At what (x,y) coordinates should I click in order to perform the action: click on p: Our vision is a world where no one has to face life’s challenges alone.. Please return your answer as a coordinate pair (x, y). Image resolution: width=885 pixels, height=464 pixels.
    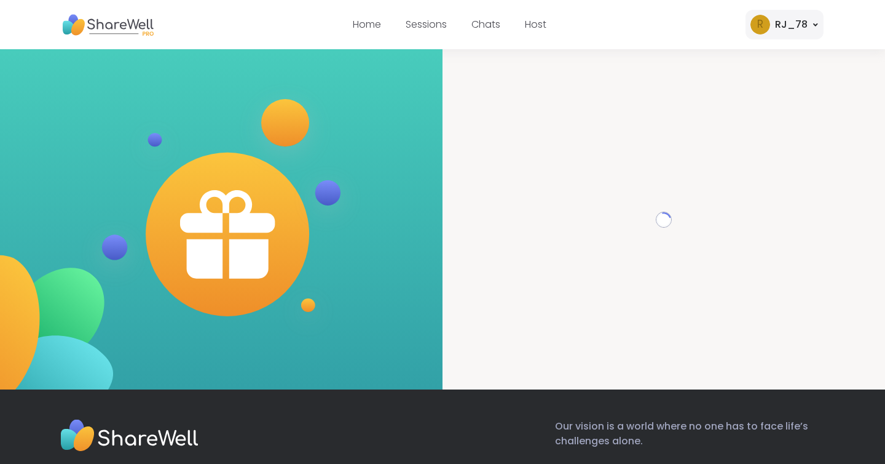
    Looking at the image, I should click on (689, 438).